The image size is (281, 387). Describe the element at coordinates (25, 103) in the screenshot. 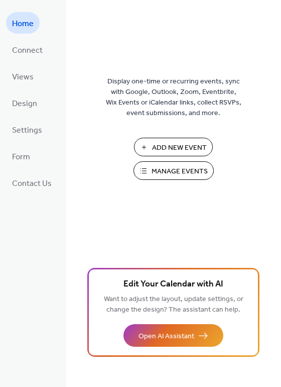

I see `span: Design` at that location.